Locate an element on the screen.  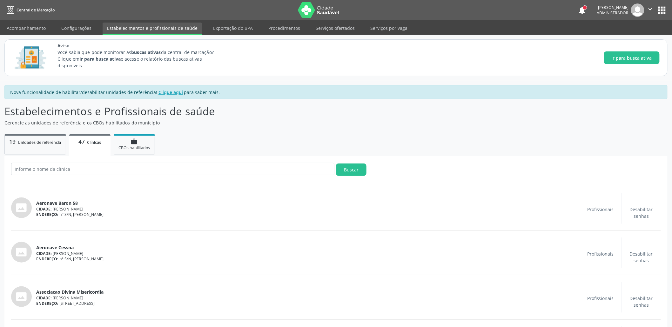
span: Clínicas is located at coordinates (94, 142).